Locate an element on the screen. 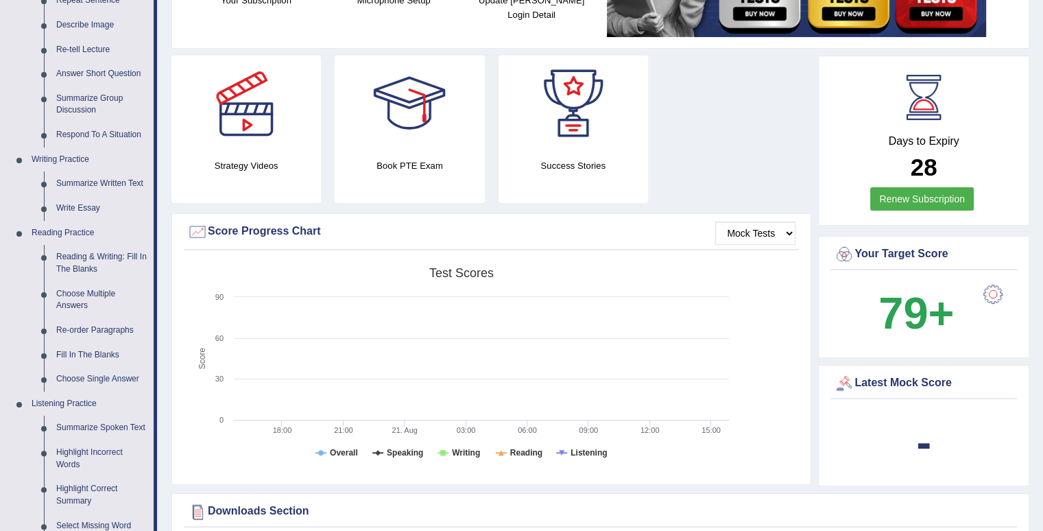 The height and width of the screenshot is (531, 1043). tspan: Speaking is located at coordinates (404, 452).